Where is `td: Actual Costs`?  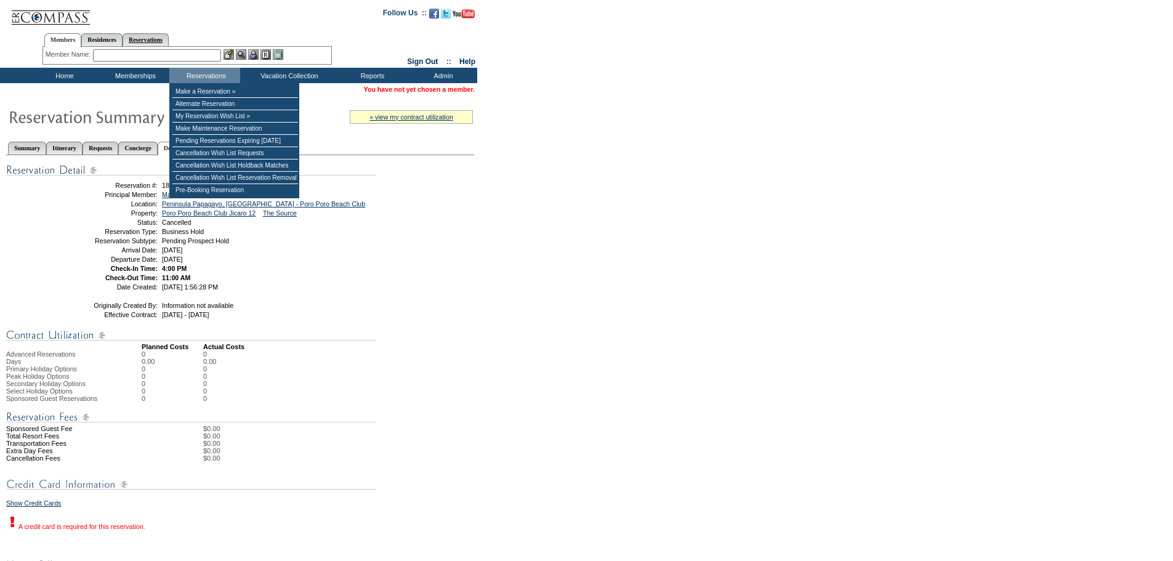 td: Actual Costs is located at coordinates (339, 347).